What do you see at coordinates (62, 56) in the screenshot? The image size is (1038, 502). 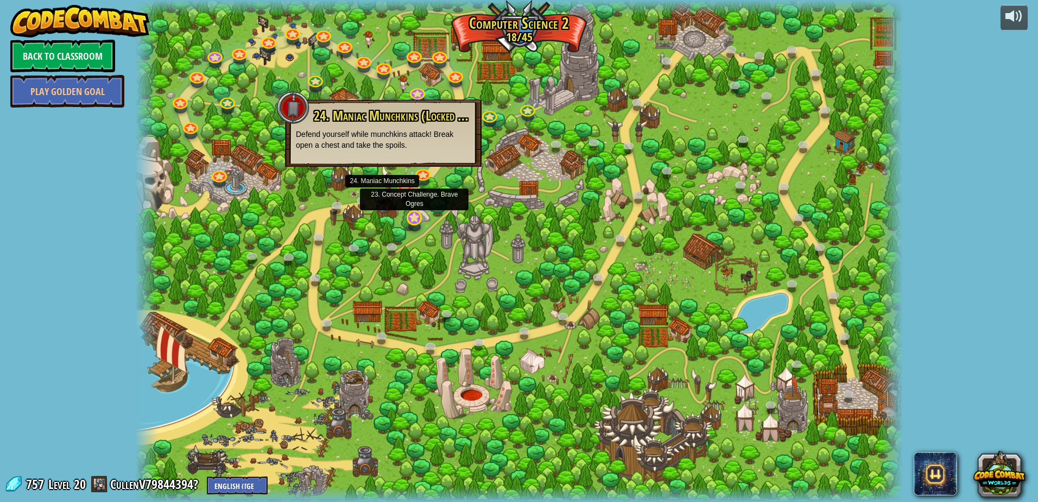 I see `a: Back to Classroom` at bounding box center [62, 56].